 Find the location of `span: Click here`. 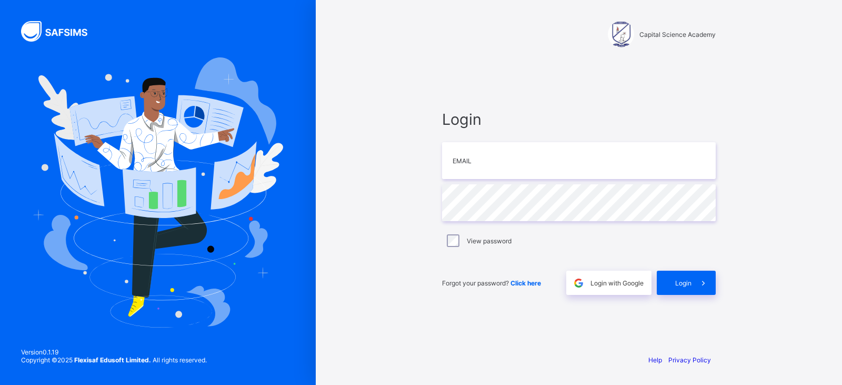

span: Click here is located at coordinates (526, 283).